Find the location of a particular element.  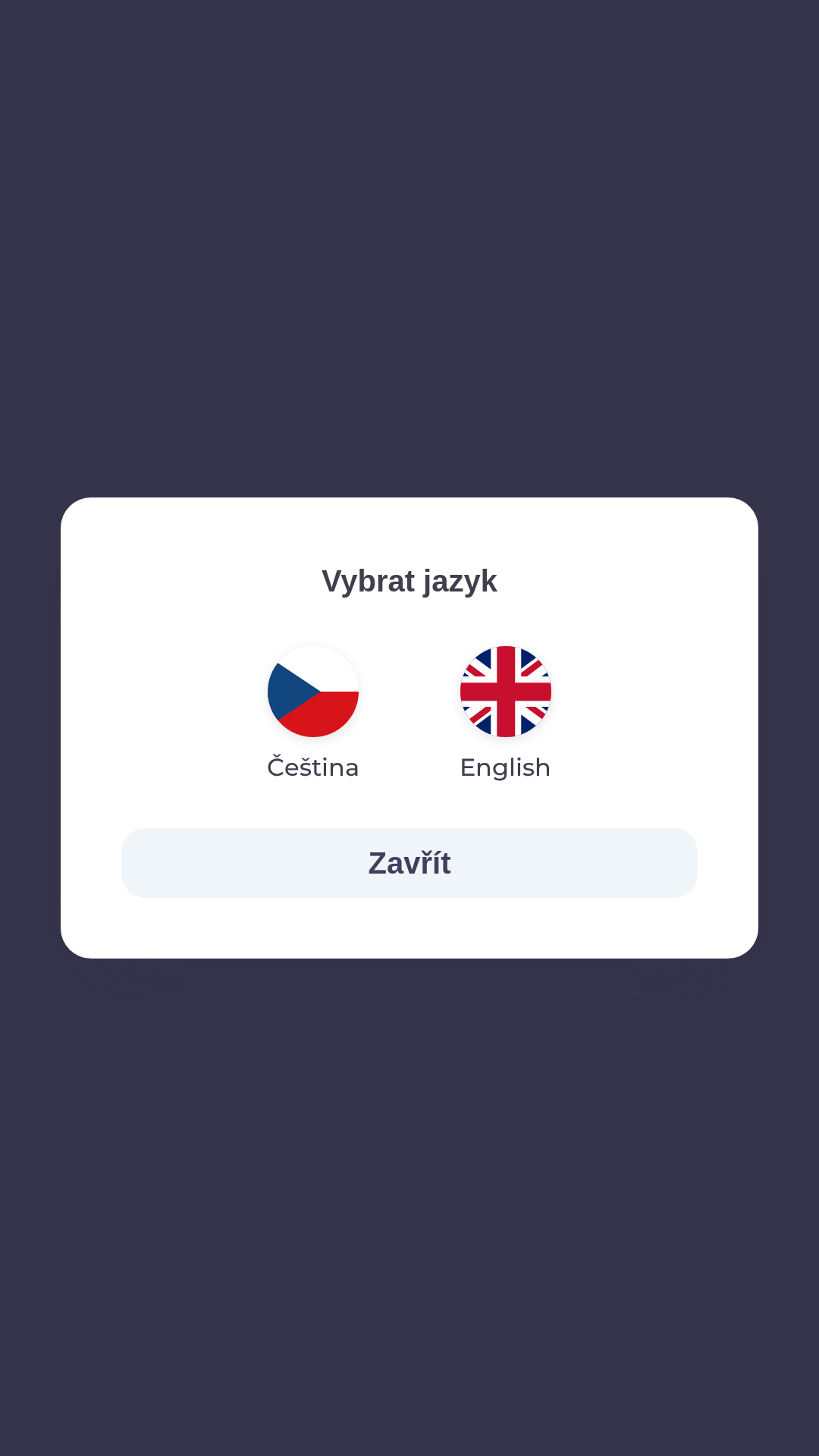

img: cs flag is located at coordinates (314, 691).